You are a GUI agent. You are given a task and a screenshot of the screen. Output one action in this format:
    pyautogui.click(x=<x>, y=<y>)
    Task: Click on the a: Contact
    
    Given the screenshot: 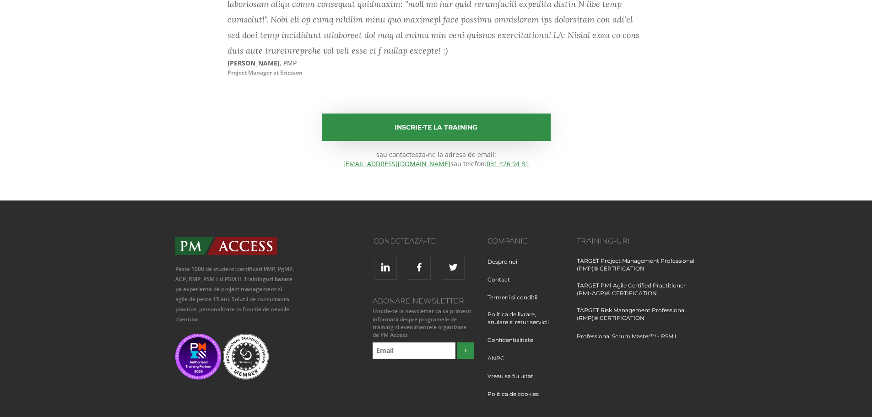 What is the action you would take?
    pyautogui.click(x=502, y=284)
    